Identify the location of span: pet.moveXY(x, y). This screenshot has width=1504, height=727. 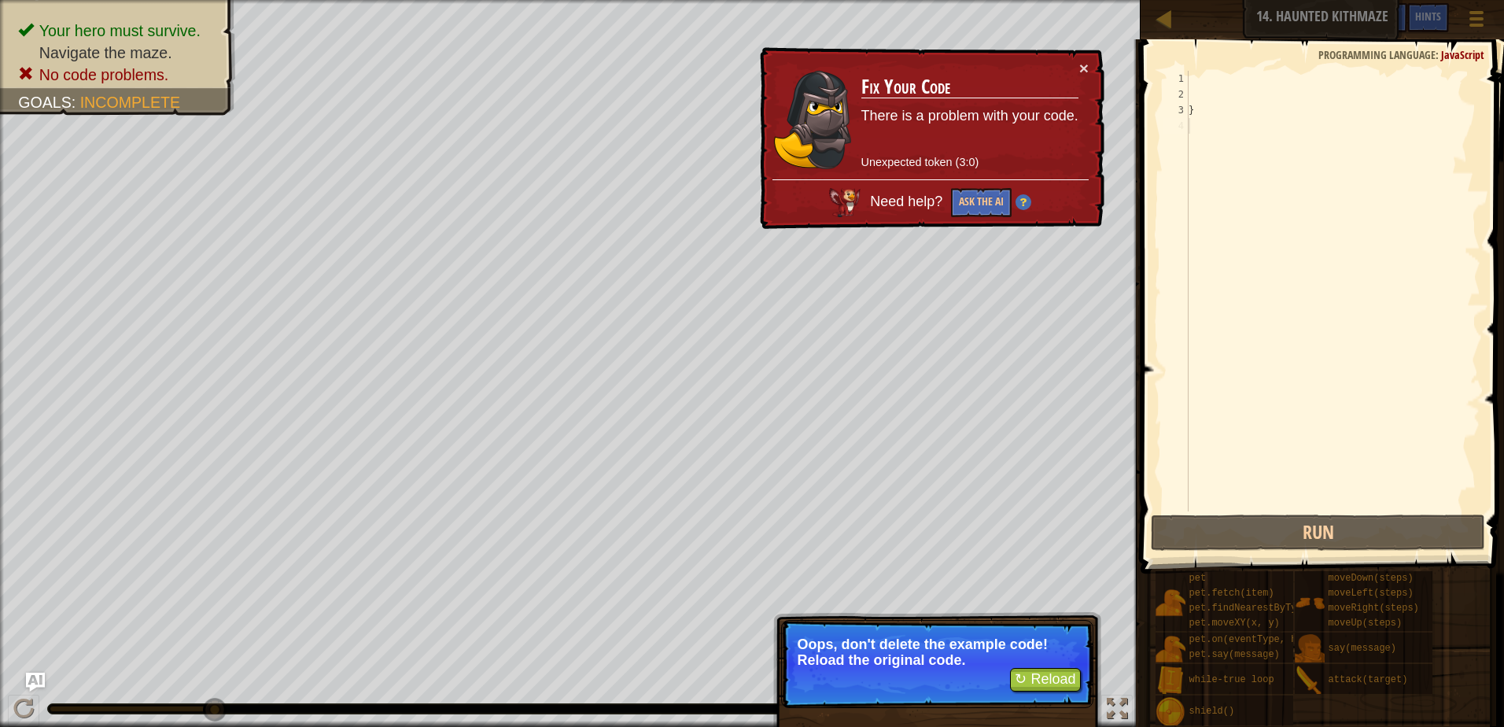
(1234, 623).